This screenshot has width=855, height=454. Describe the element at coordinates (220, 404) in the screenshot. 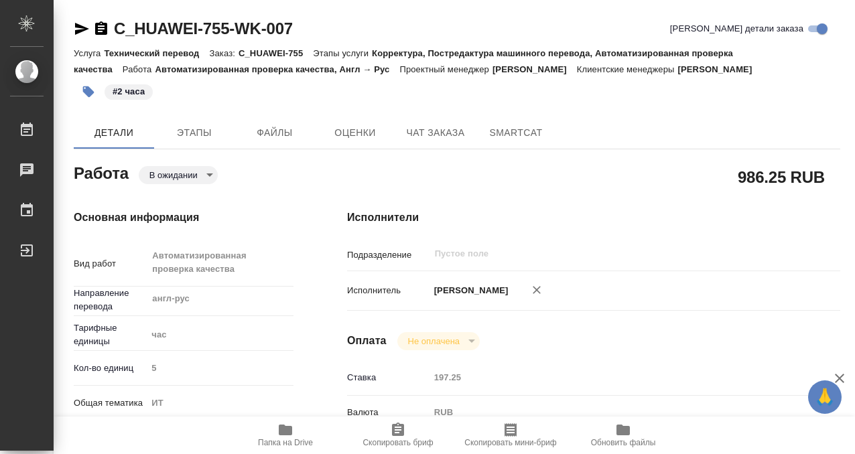

I see `div: ИТ` at that location.